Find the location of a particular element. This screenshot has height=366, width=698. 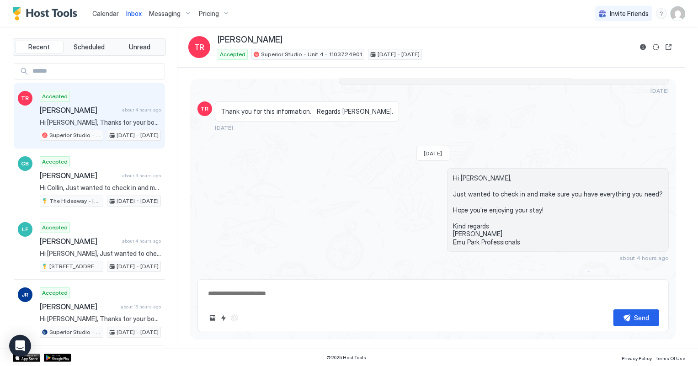

div: Host Tools Logo is located at coordinates (47, 14).